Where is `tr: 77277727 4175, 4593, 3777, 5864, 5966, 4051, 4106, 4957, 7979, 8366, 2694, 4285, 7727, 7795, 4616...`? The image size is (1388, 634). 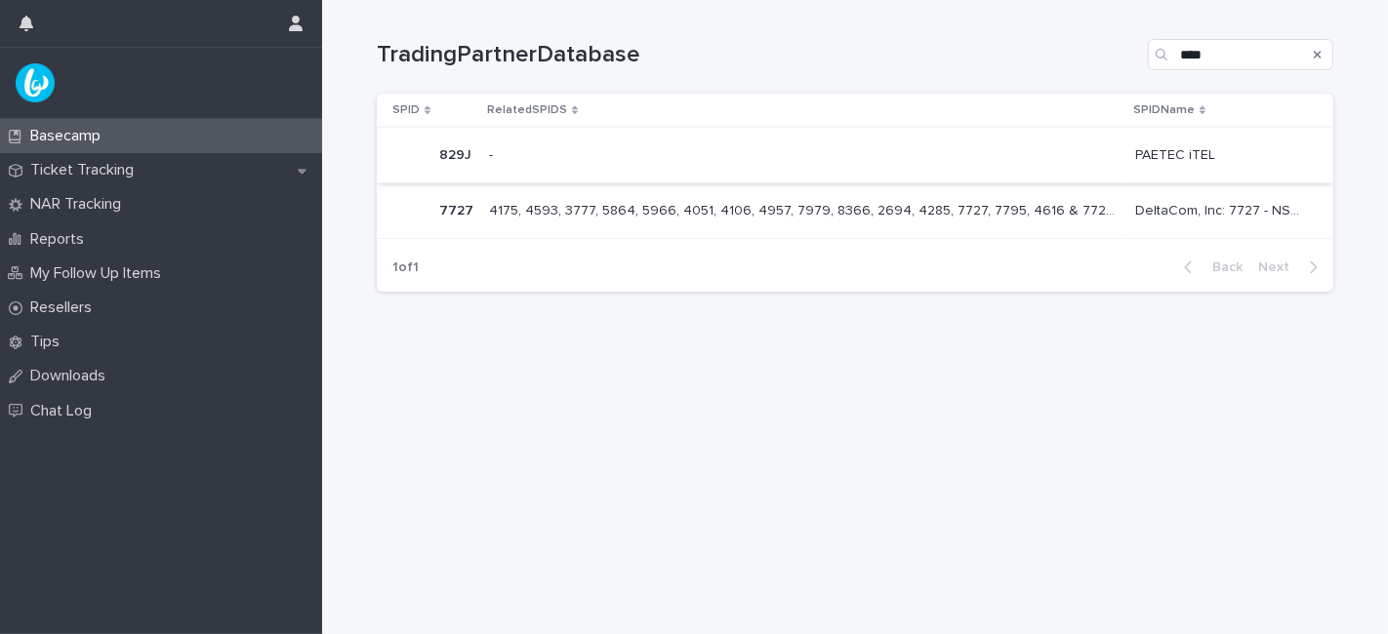 tr: 77277727 4175, 4593, 3777, 5864, 5966, 4051, 4106, 4957, 7979, 8366, 2694, 4285, 7727, 7795, 4616... is located at coordinates (855, 211).